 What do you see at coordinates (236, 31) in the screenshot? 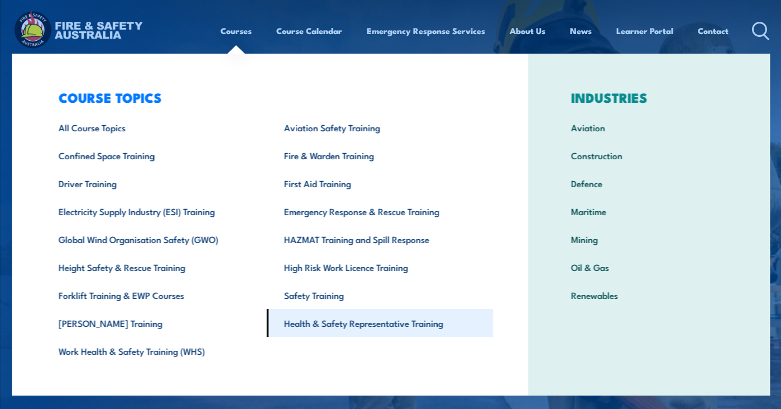
I see `a: Courses` at bounding box center [236, 31].